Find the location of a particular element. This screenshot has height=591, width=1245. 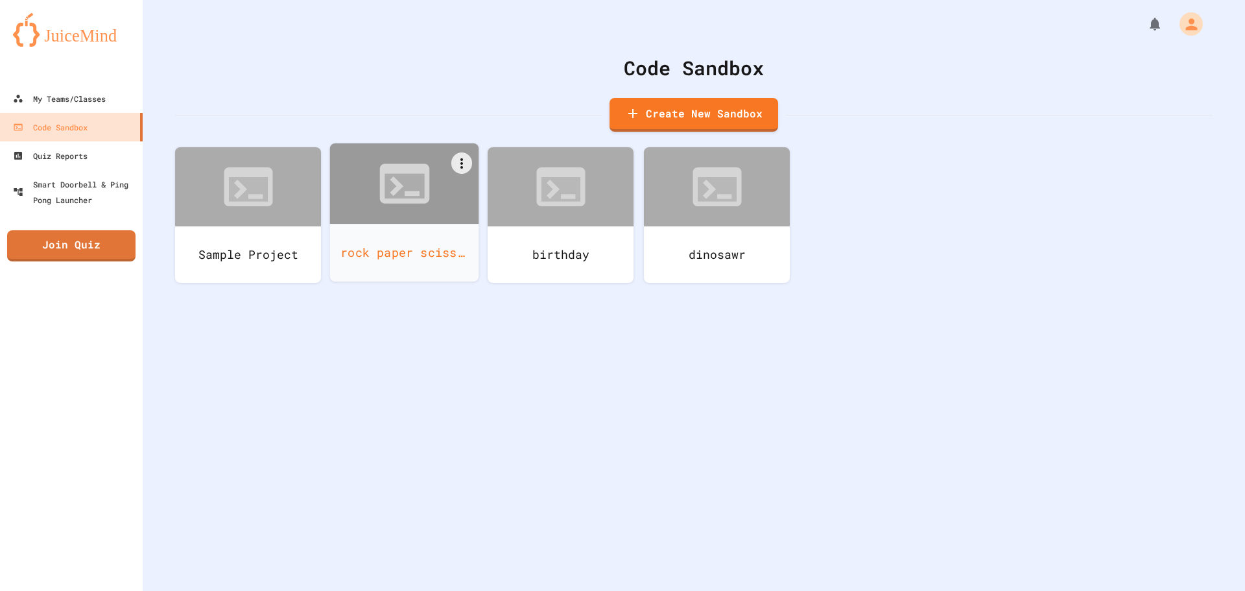

div: Quiz Reports is located at coordinates (50, 156).